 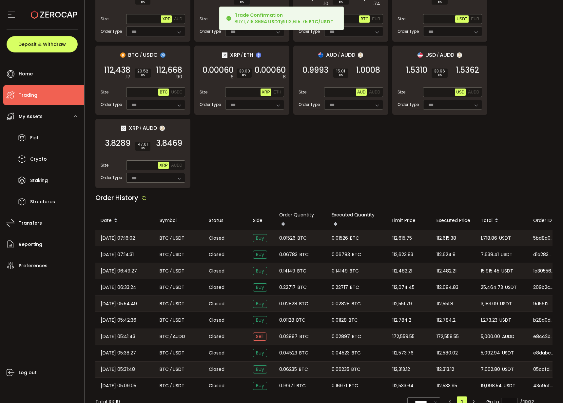 What do you see at coordinates (128, 77) in the screenshot?
I see `em: .17` at bounding box center [128, 77].